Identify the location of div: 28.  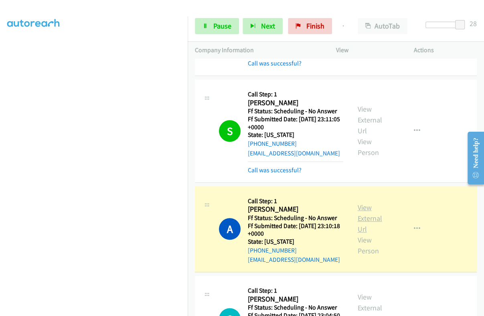
(473, 23).